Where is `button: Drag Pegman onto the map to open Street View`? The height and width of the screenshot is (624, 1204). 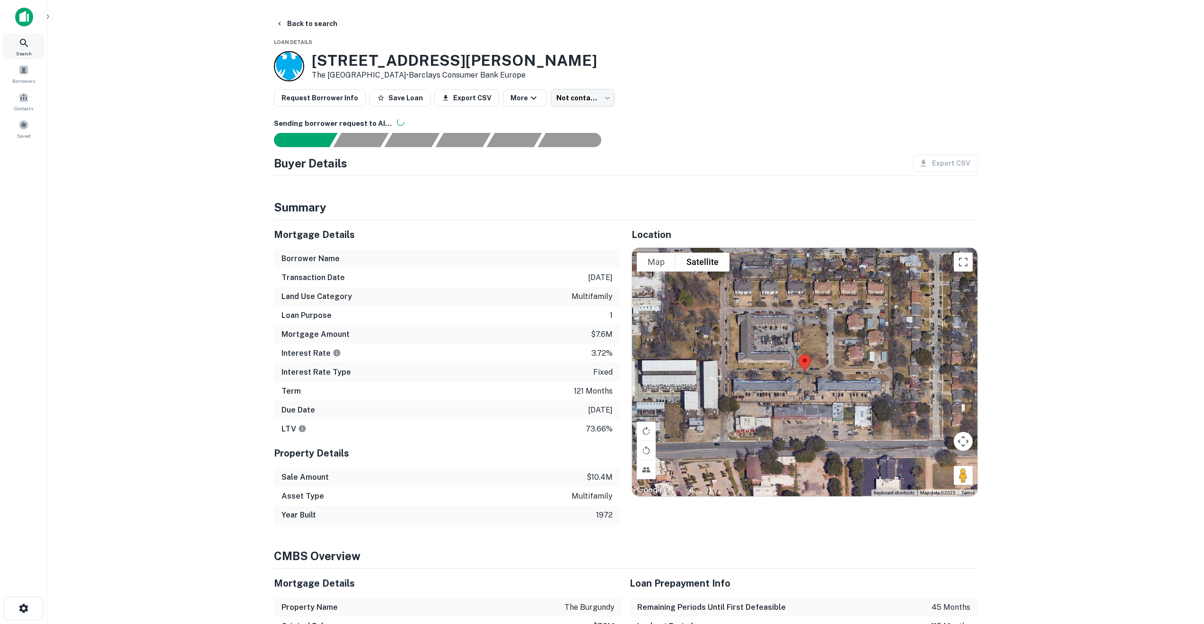
button: Drag Pegman onto the map to open Street View is located at coordinates (963, 475).